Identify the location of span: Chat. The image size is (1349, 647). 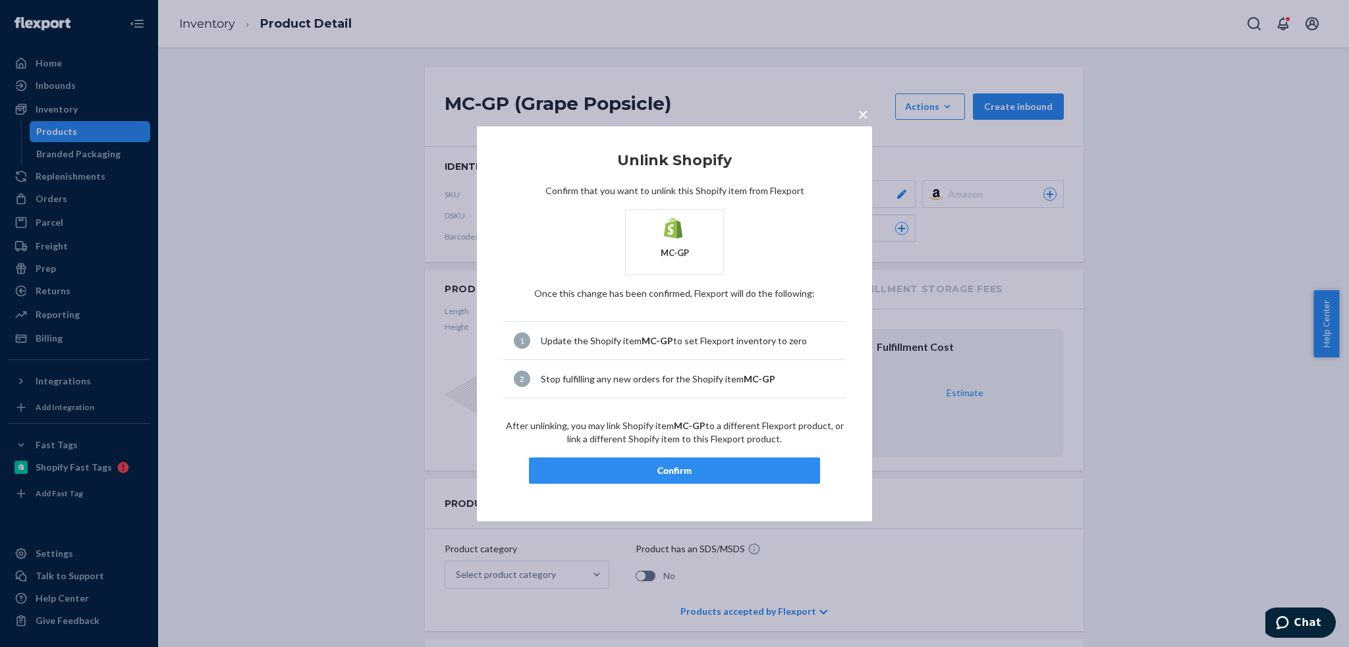
(42, 15).